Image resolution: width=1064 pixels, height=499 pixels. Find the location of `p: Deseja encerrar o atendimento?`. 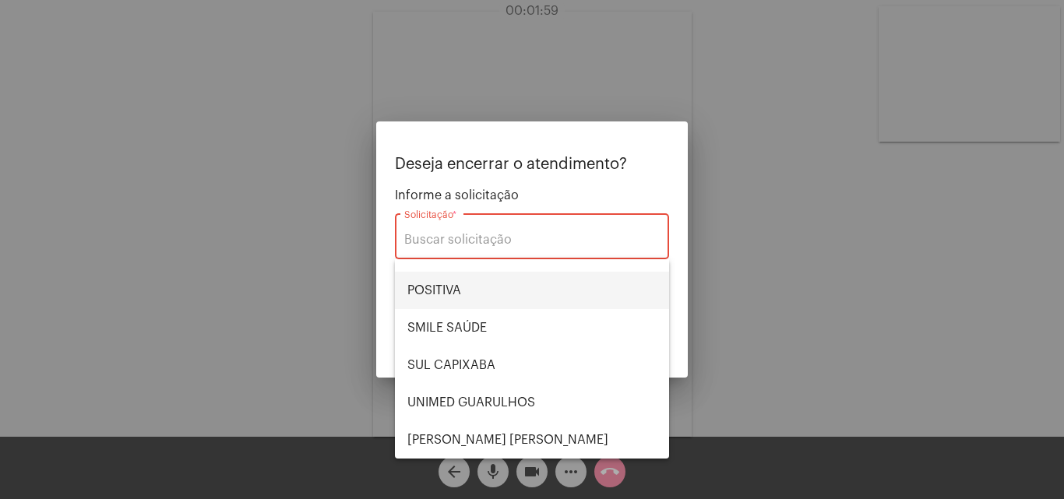

p: Deseja encerrar o atendimento? is located at coordinates (532, 164).